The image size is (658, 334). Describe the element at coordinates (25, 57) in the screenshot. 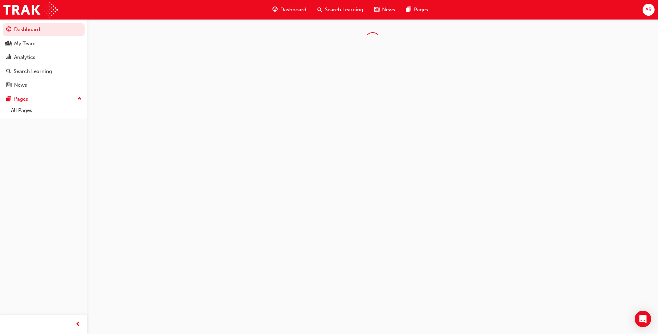

I see `div: Analytics` at that location.